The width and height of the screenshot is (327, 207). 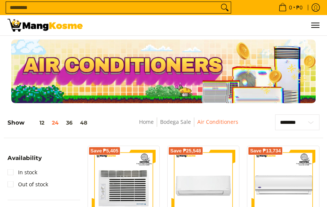 I want to click on button: 12, so click(x=36, y=122).